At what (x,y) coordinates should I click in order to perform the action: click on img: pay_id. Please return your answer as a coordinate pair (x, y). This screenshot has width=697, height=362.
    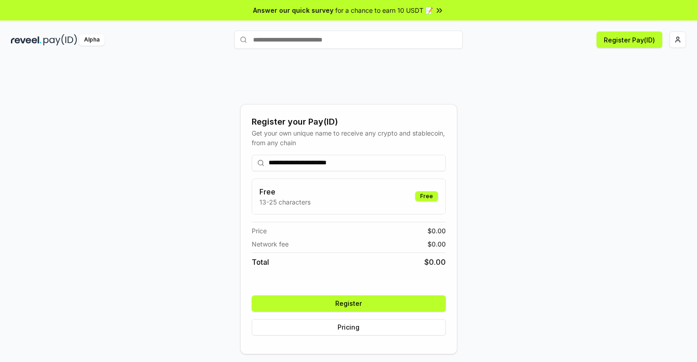
    Looking at the image, I should click on (60, 40).